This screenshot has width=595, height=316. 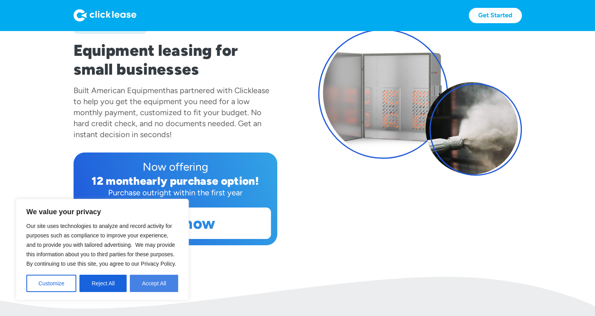 What do you see at coordinates (495, 15) in the screenshot?
I see `a: Get Started` at bounding box center [495, 15].